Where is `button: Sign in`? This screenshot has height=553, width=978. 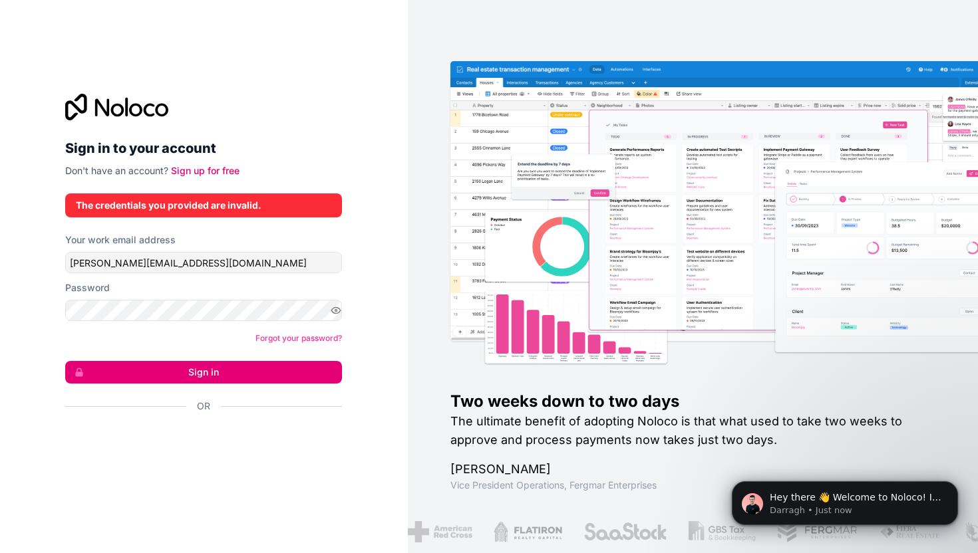 button: Sign in is located at coordinates (204, 372).